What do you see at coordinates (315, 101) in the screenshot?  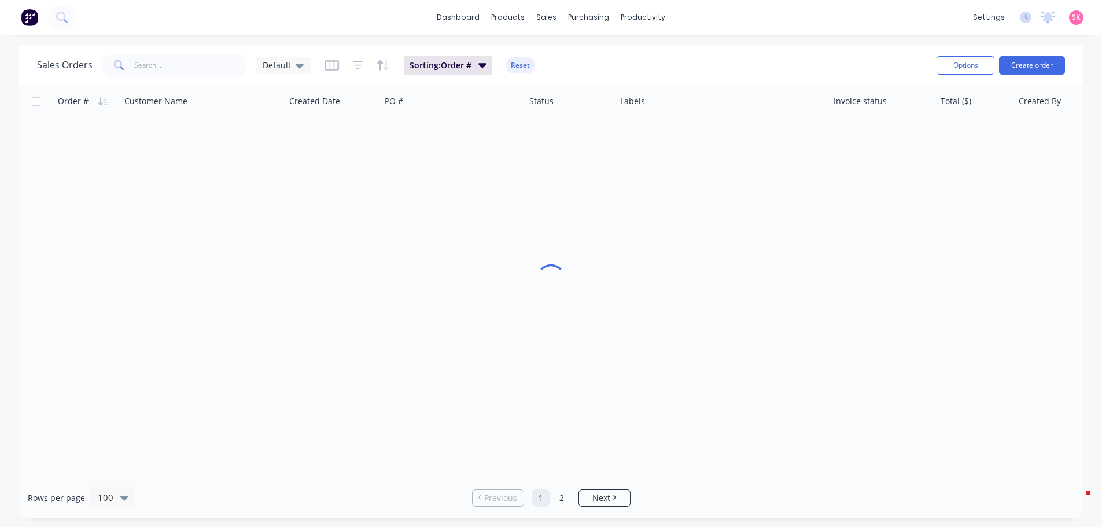 I see `div: Created Date` at bounding box center [315, 101].